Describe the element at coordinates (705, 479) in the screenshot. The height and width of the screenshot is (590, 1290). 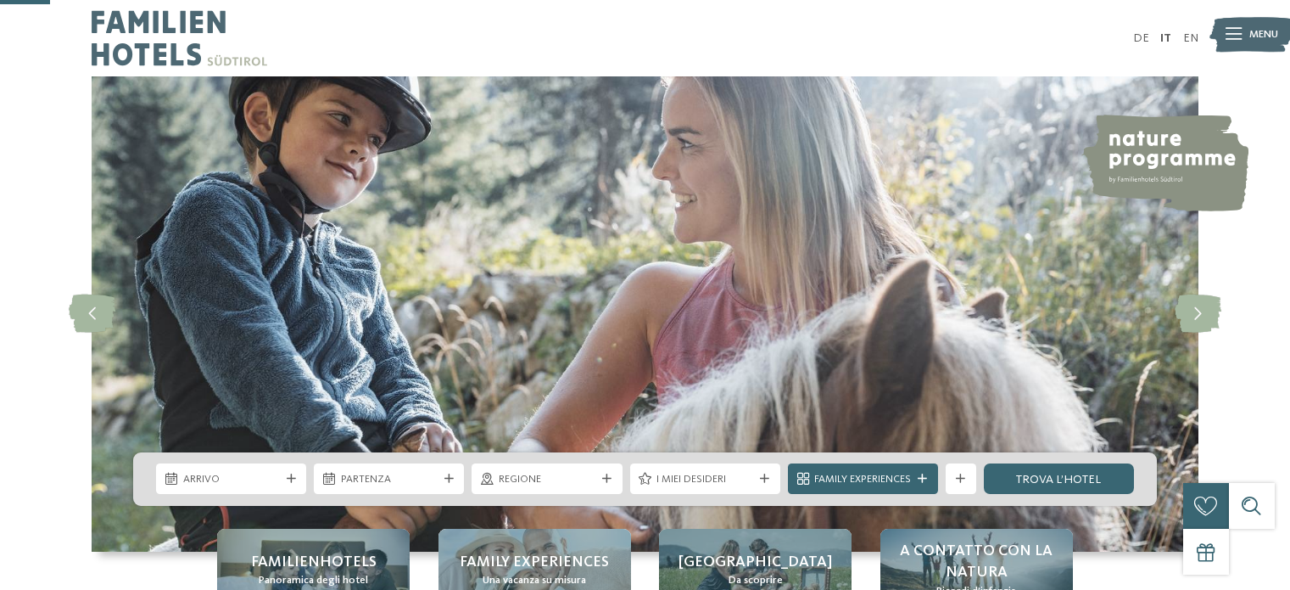
I see `span: I miei desideri` at that location.